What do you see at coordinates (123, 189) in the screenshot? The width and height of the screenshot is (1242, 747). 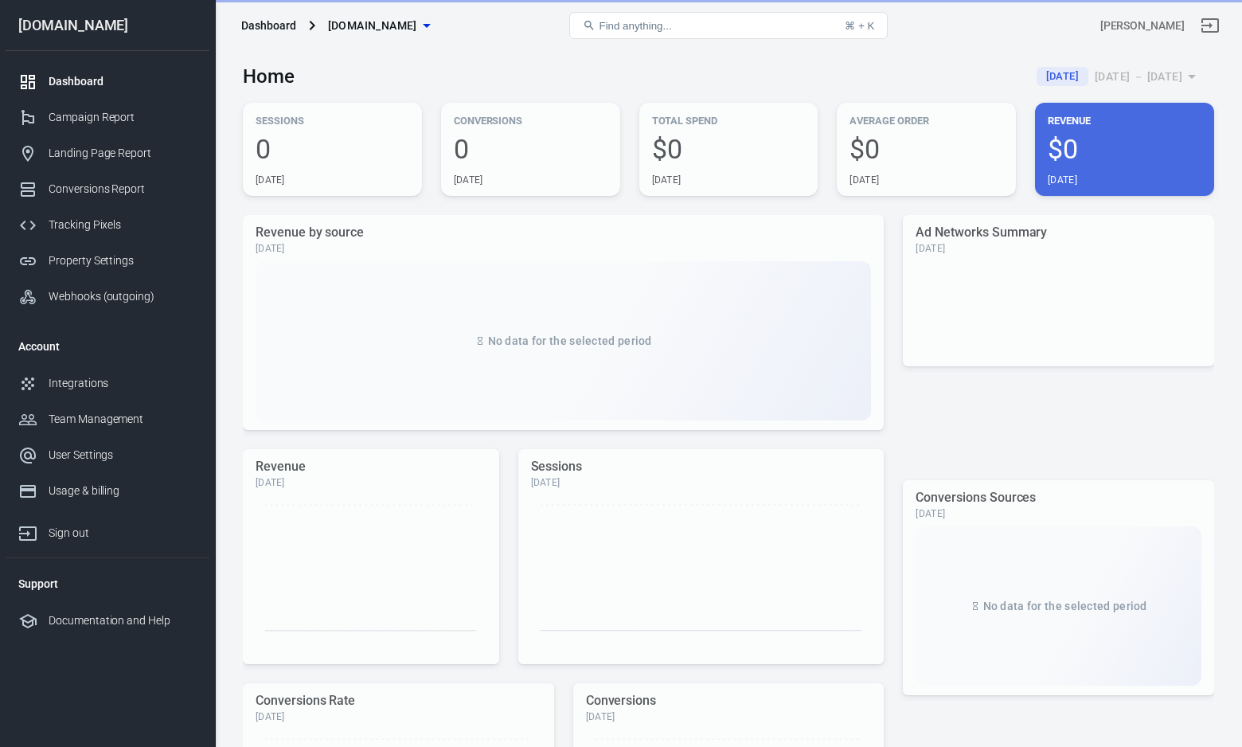 I see `div: Conversions Report` at bounding box center [123, 189].